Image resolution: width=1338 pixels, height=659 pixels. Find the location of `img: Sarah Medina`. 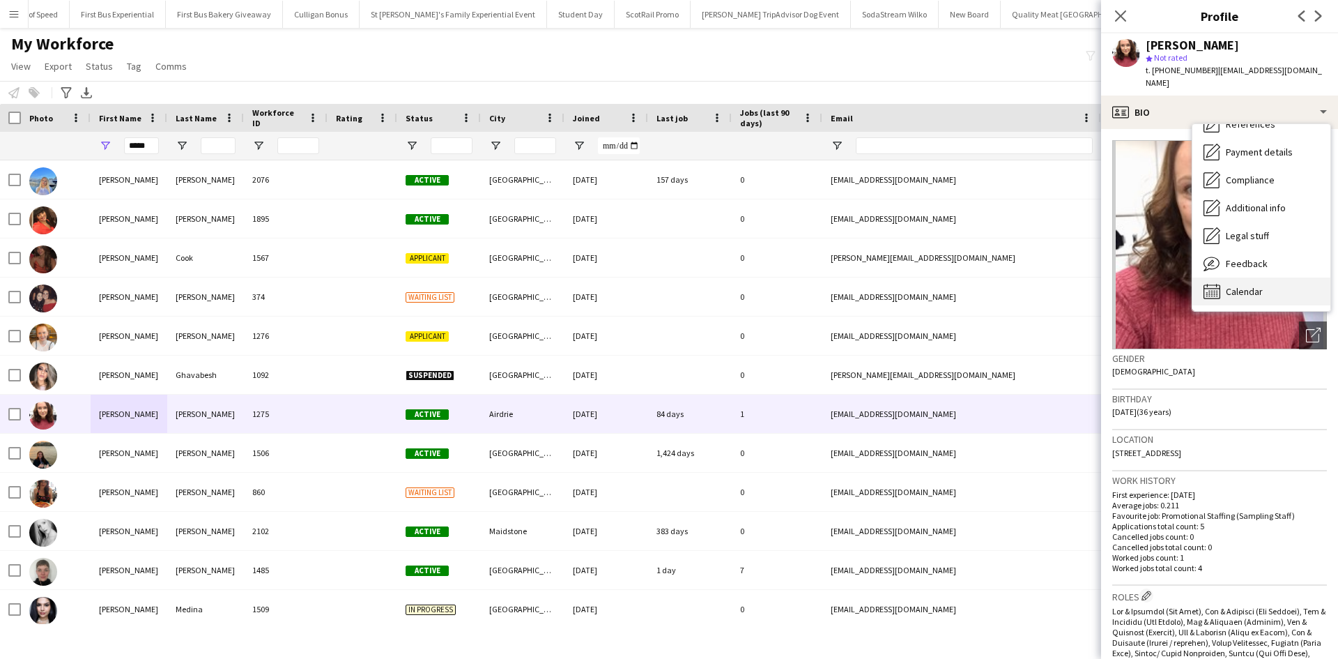

img: Sarah Medina is located at coordinates (43, 611).